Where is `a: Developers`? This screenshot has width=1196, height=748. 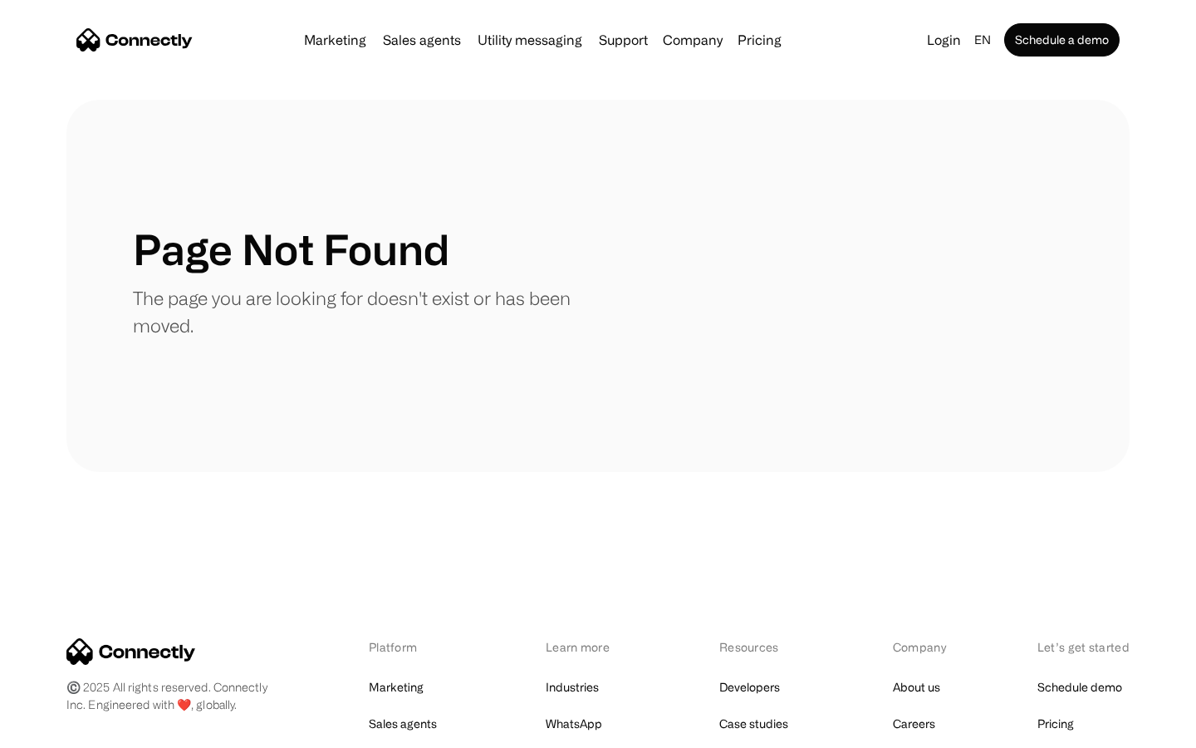
a: Developers is located at coordinates (749, 687).